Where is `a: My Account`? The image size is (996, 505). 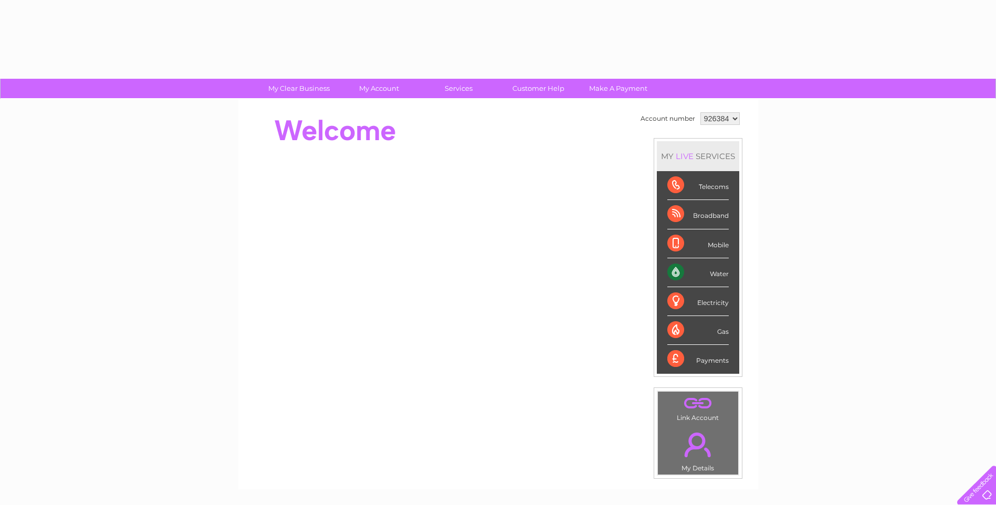
a: My Account is located at coordinates (379, 88).